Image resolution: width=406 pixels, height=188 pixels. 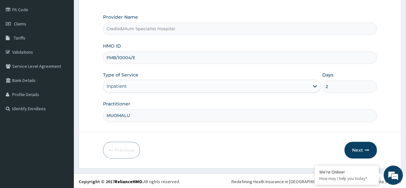 What do you see at coordinates (121, 75) in the screenshot?
I see `label: Type of Service` at bounding box center [121, 75].